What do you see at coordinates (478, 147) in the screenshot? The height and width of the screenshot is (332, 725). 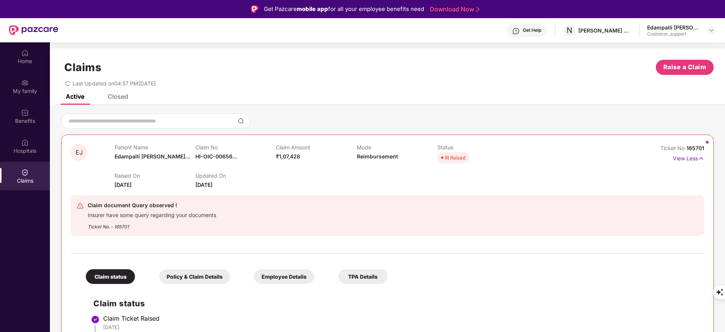 I see `p: Status` at bounding box center [478, 147].